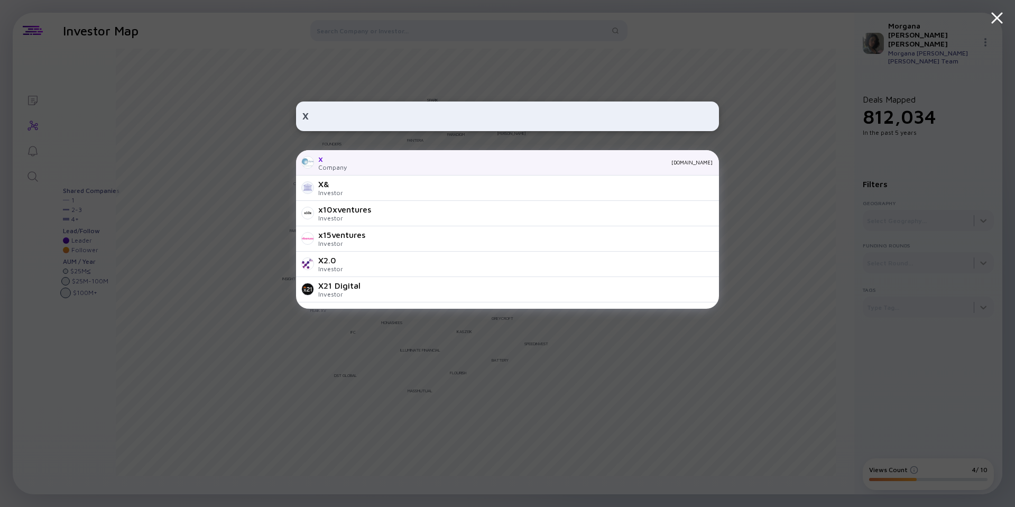  Describe the element at coordinates (337, 311) in the screenshot. I see `div: X2 equity` at that location.